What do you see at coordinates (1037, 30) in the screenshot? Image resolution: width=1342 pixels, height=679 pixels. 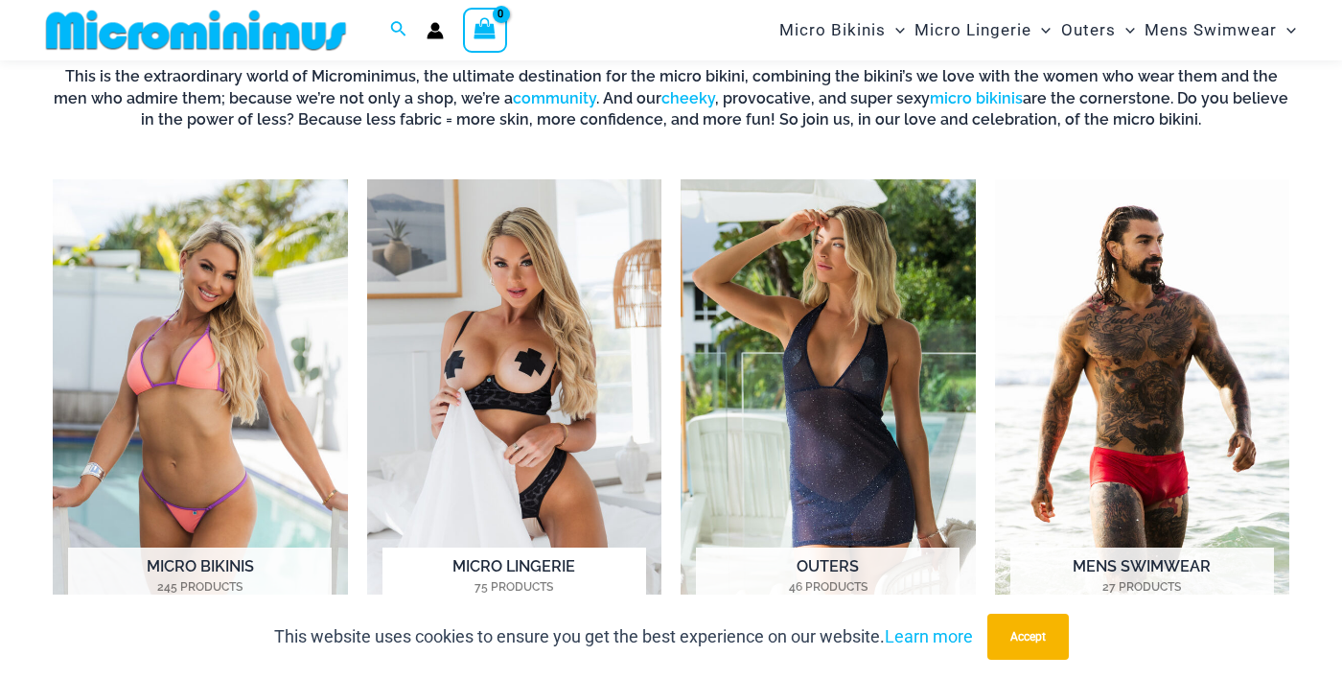 I see `nav: Site Navigation` at bounding box center [1037, 30].